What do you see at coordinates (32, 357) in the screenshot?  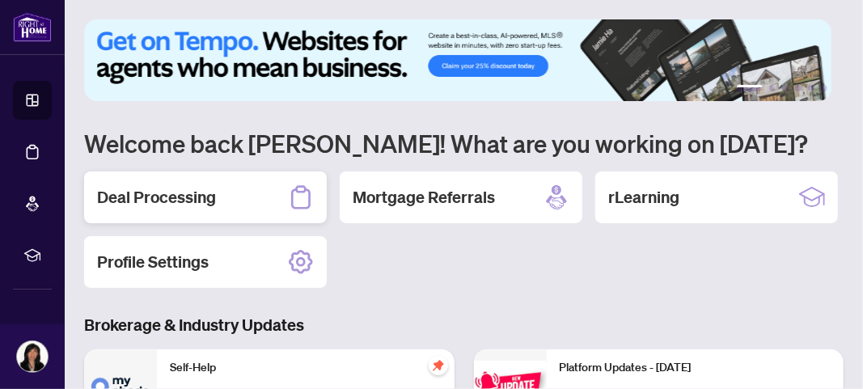 I see `img: Profile Icon` at bounding box center [32, 357].